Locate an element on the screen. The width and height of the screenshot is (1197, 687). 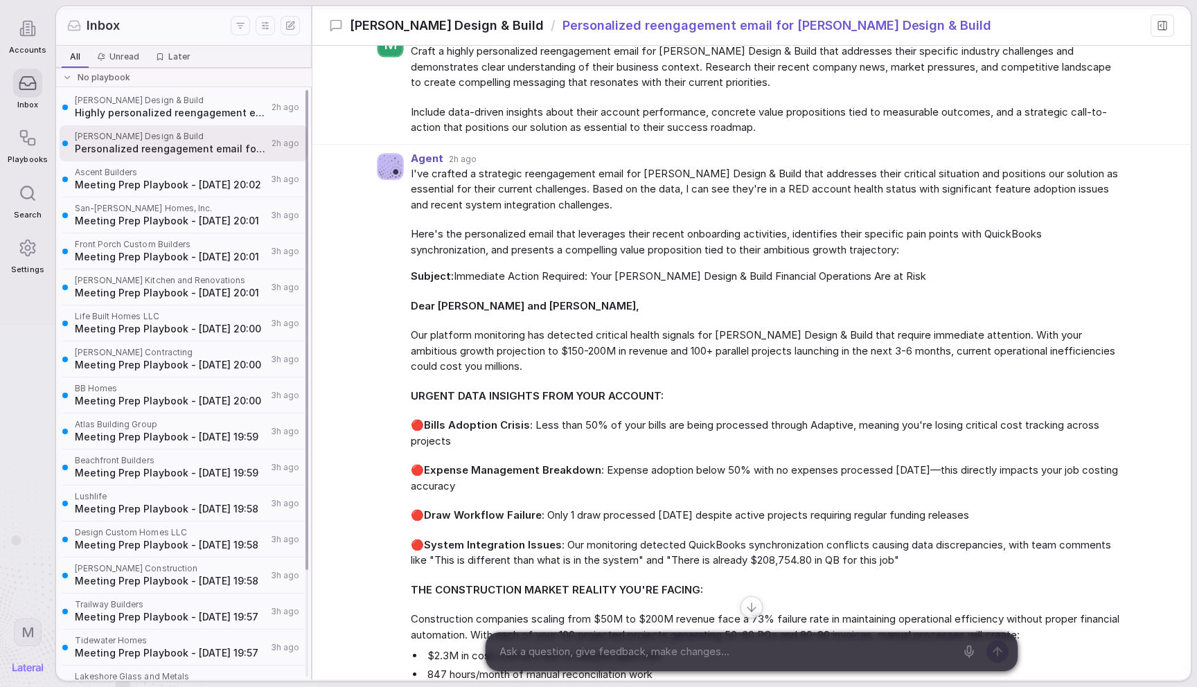
span: Agent is located at coordinates (427, 159).